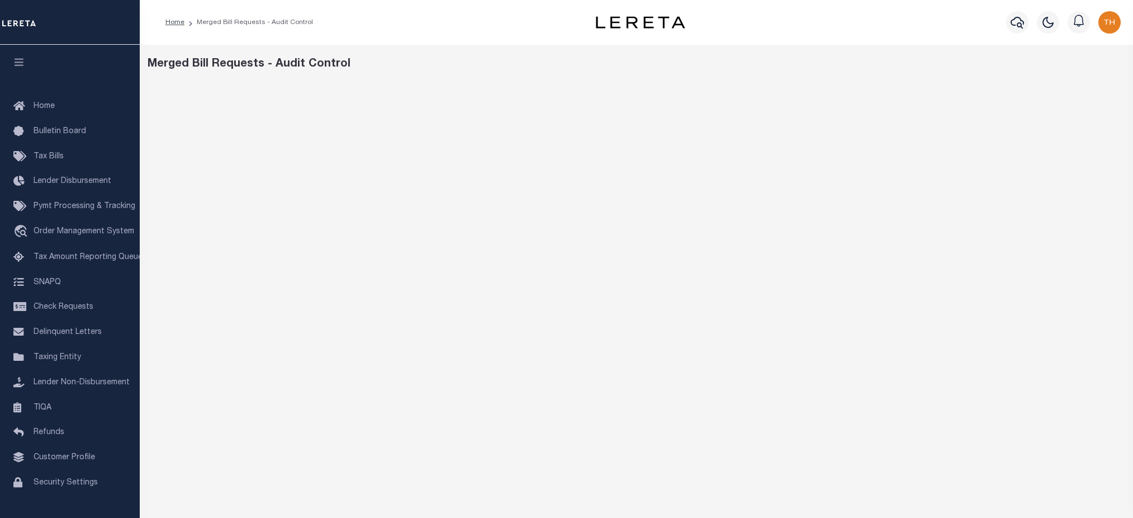  I want to click on span: Customer Profile, so click(64, 457).